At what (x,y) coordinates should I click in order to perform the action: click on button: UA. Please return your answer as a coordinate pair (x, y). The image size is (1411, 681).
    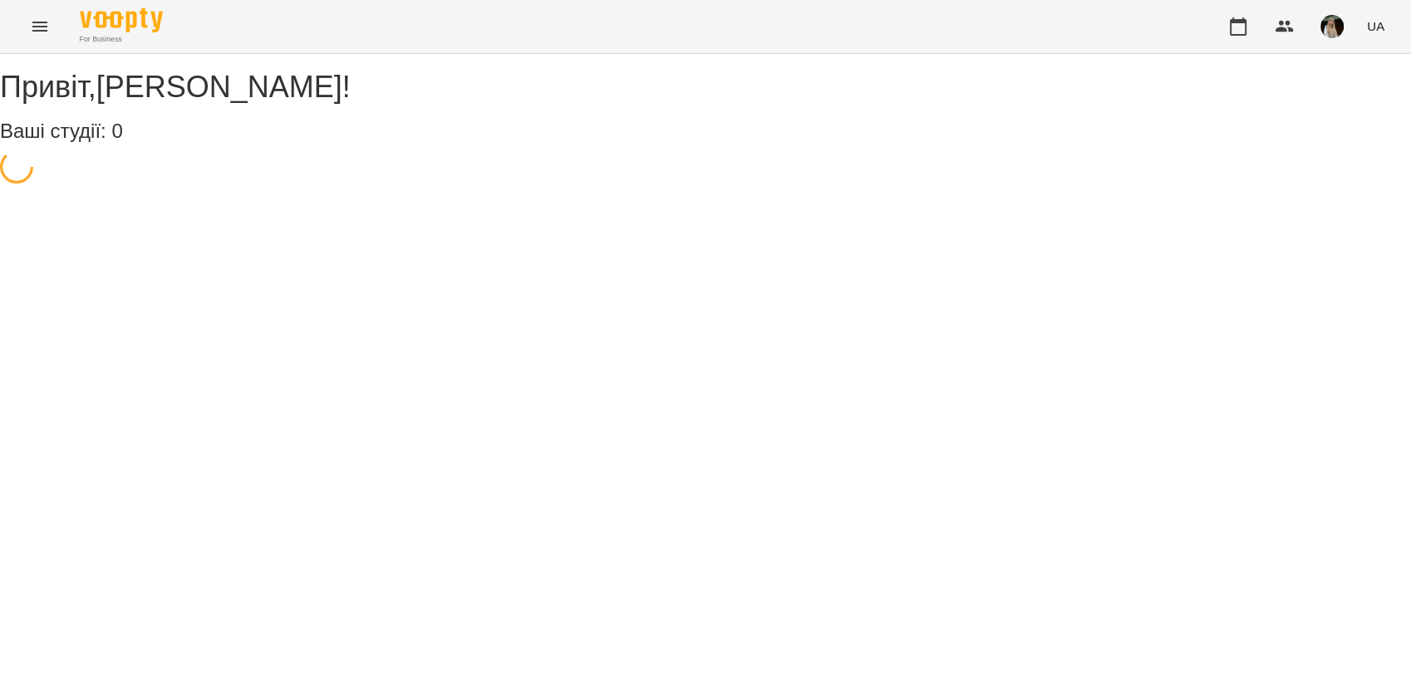
    Looking at the image, I should click on (1375, 26).